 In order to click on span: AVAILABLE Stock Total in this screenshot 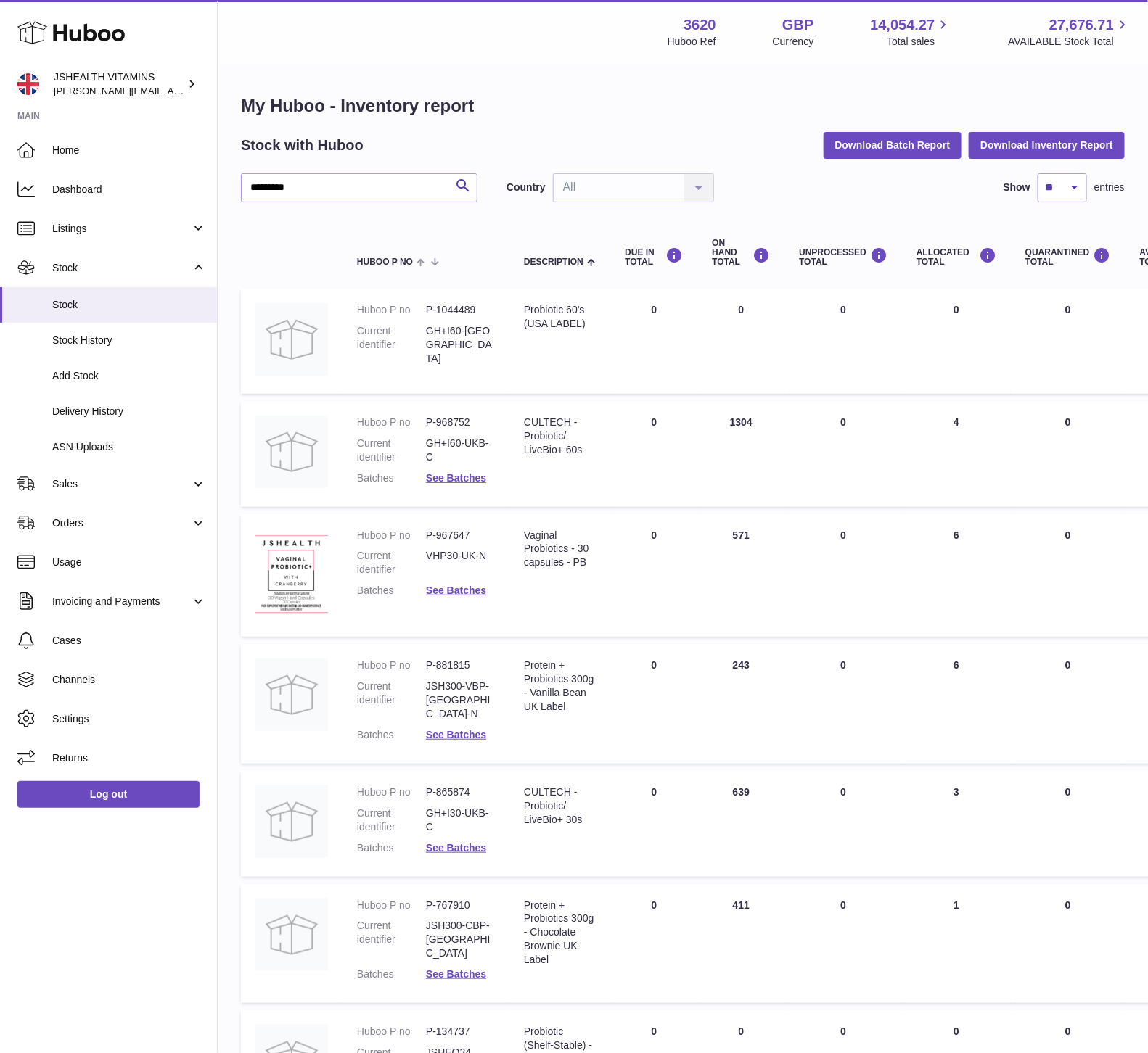, I will do `click(1069, 41)`.